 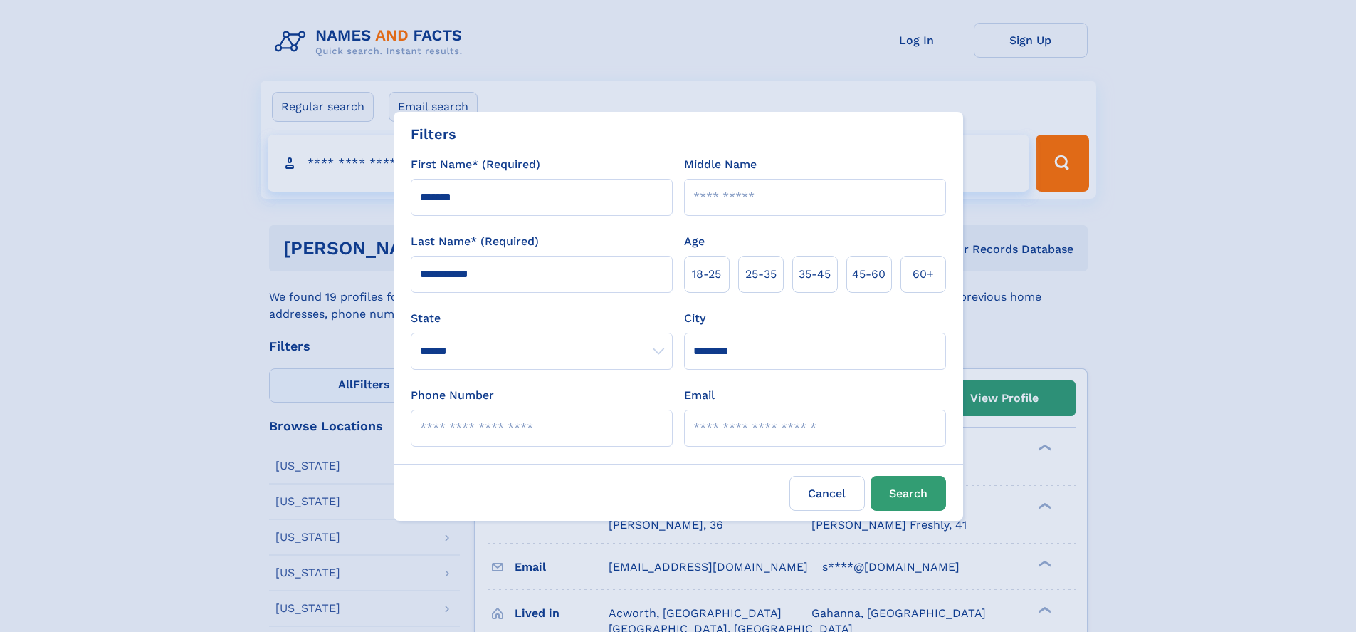 What do you see at coordinates (909, 493) in the screenshot?
I see `button: Search` at bounding box center [909, 493].